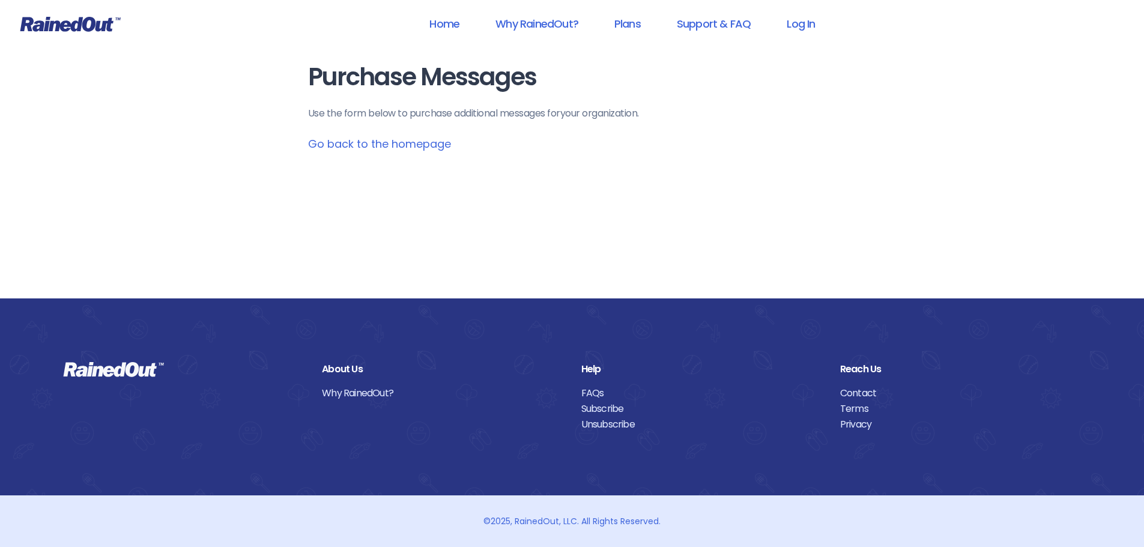  Describe the element at coordinates (702, 409) in the screenshot. I see `a: Subscribe` at that location.